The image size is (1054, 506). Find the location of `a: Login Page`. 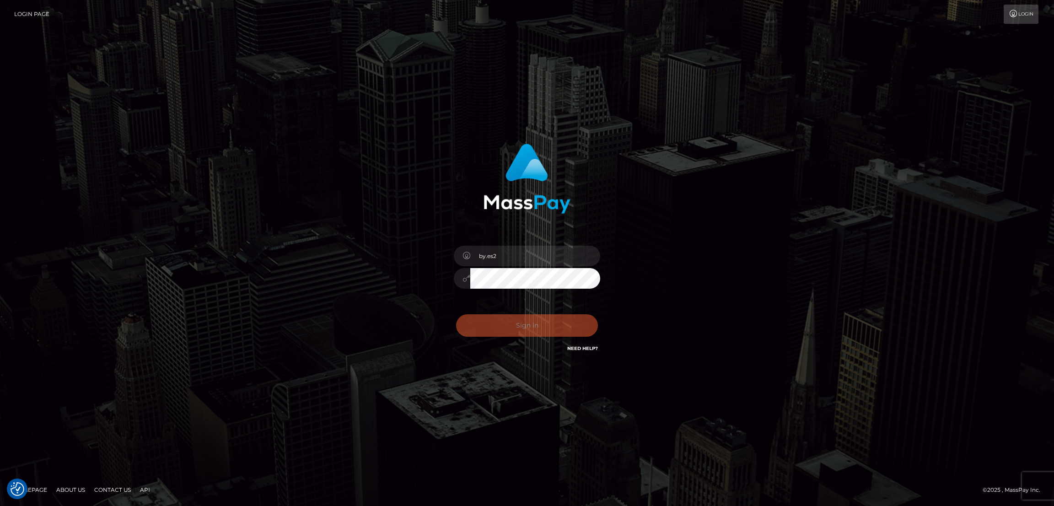

a: Login Page is located at coordinates (32, 14).